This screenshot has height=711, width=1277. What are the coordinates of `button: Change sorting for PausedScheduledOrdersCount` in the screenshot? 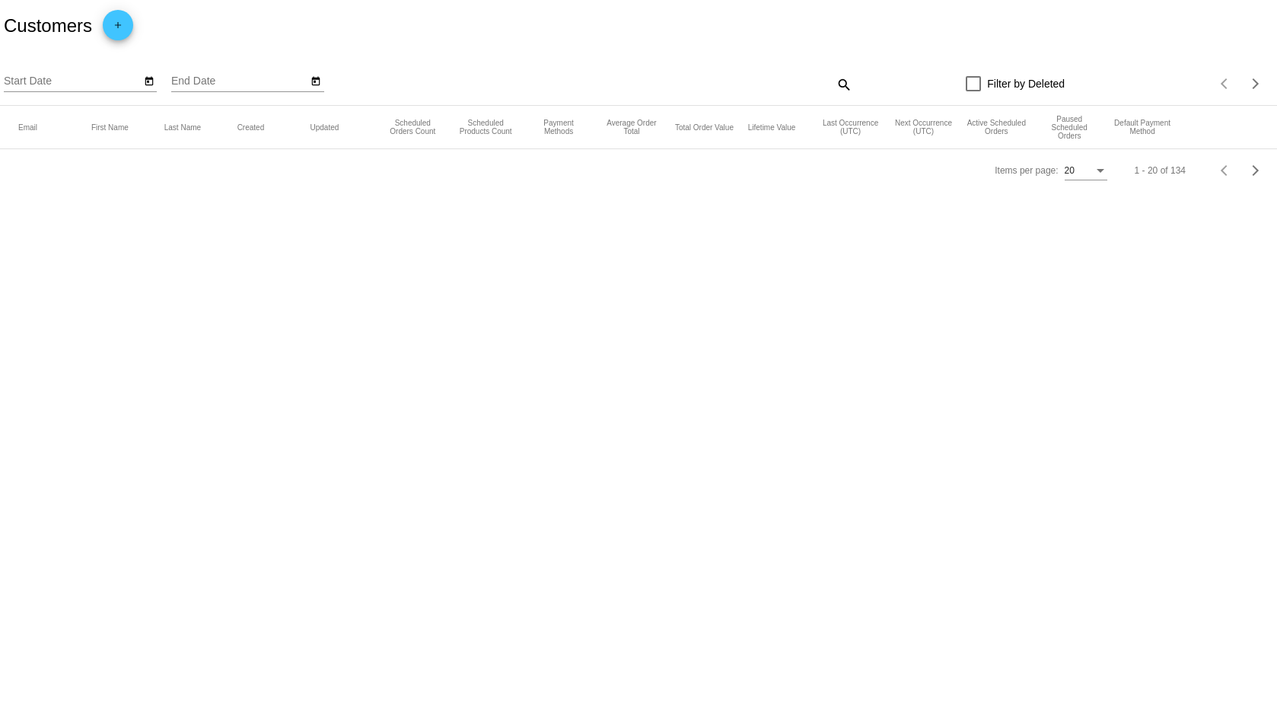 It's located at (1069, 127).